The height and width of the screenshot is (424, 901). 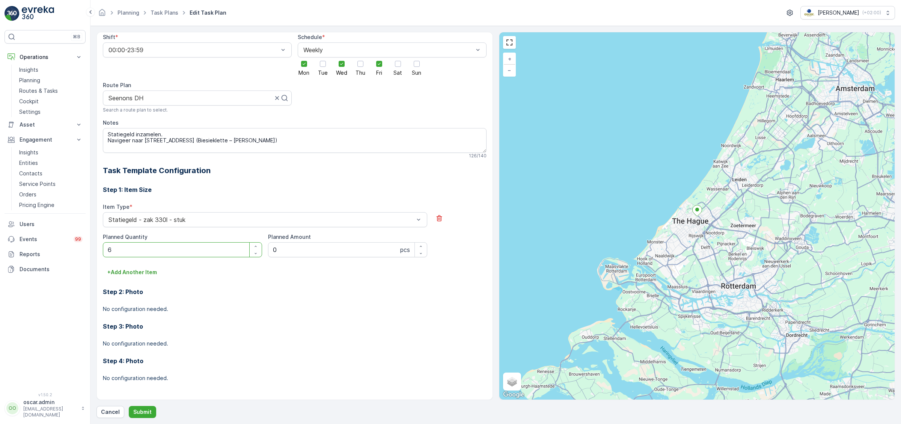 I want to click on button: Cancel, so click(x=110, y=412).